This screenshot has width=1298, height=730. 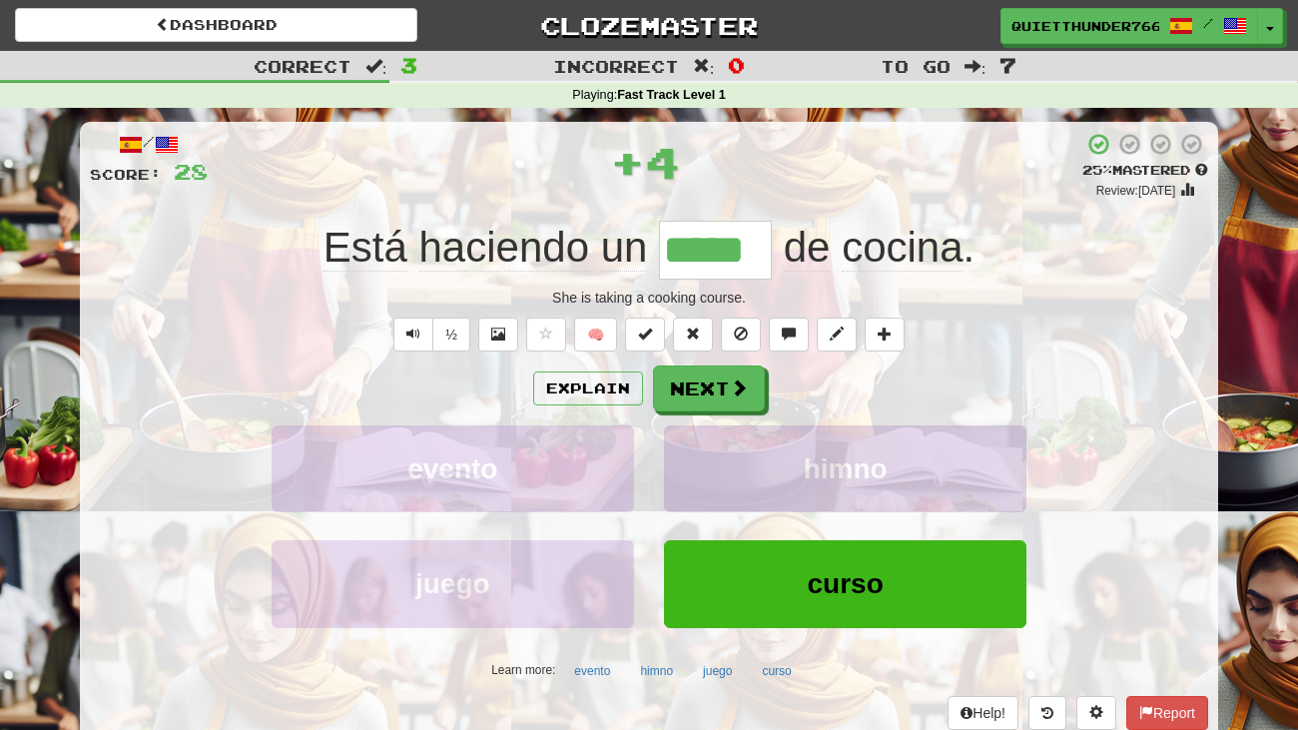 I want to click on span: 25 %, so click(x=1097, y=170).